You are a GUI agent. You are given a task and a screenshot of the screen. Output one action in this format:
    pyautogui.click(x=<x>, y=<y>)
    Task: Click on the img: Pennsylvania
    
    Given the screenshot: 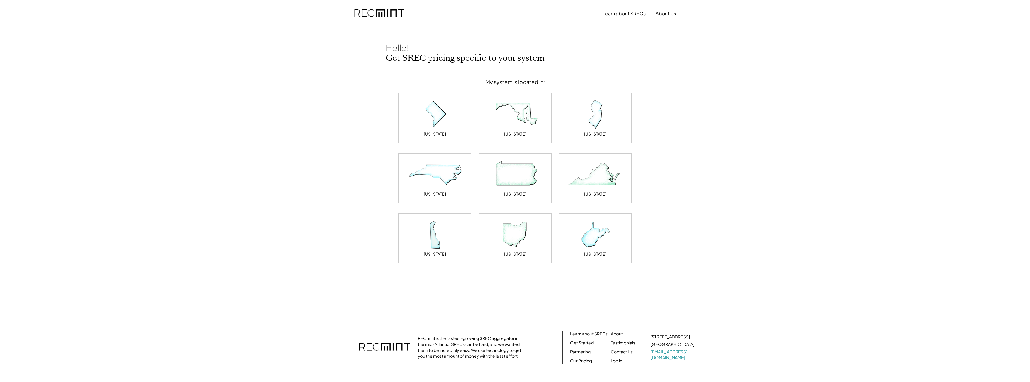 What is the action you would take?
    pyautogui.click(x=515, y=175)
    